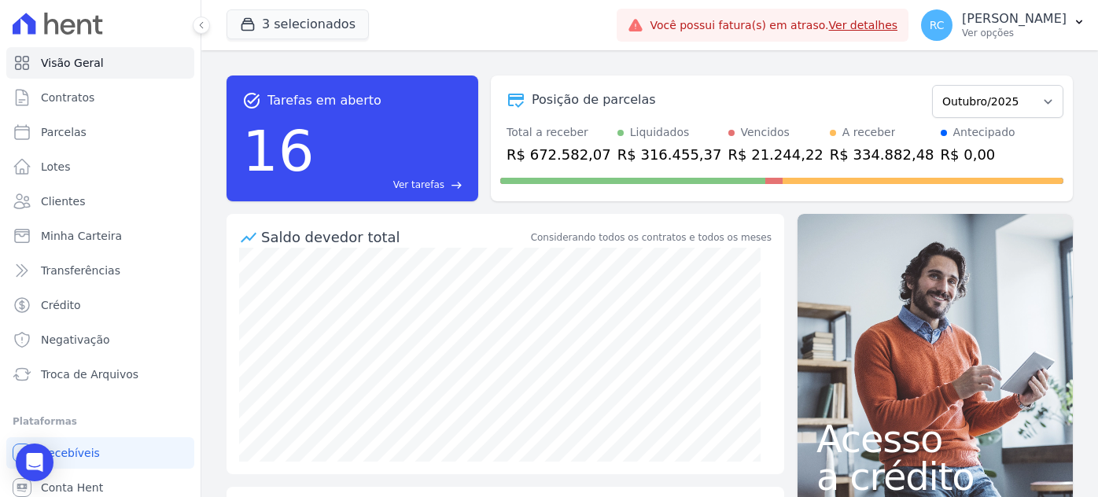  What do you see at coordinates (100, 305) in the screenshot?
I see `a: Crédito` at bounding box center [100, 305].